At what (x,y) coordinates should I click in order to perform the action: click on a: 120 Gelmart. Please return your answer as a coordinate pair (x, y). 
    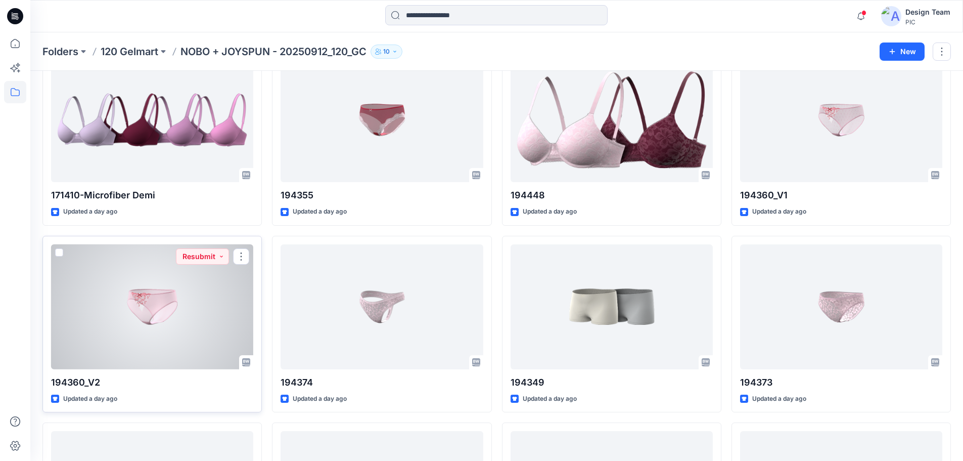
    Looking at the image, I should click on (129, 52).